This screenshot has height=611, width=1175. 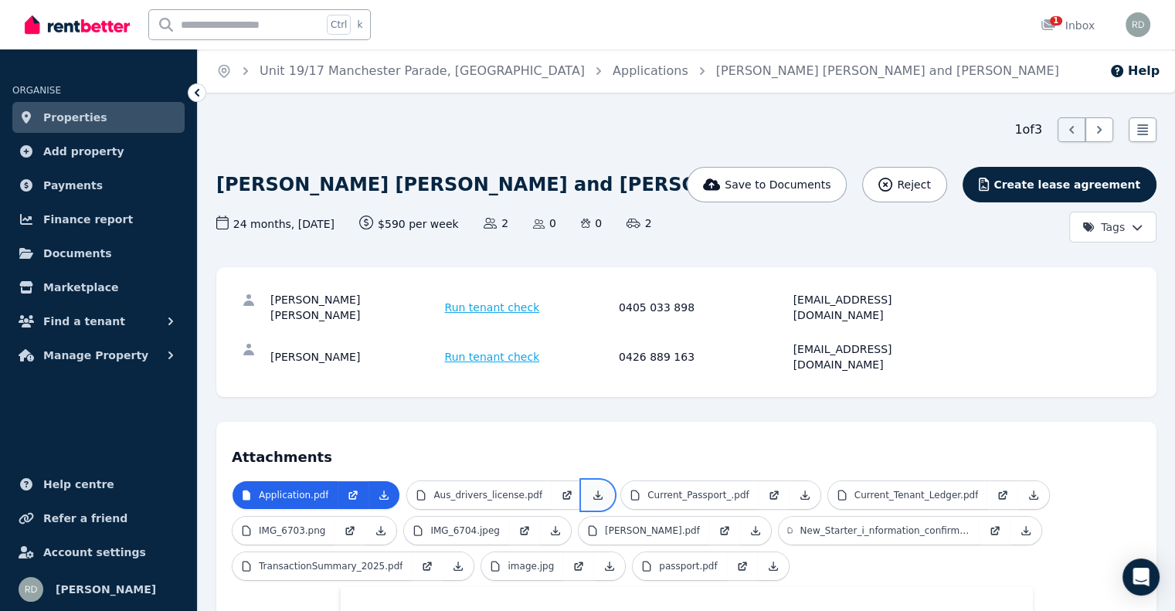 What do you see at coordinates (465, 531) in the screenshot?
I see `p: IMG_6704.jpeg` at bounding box center [465, 531].